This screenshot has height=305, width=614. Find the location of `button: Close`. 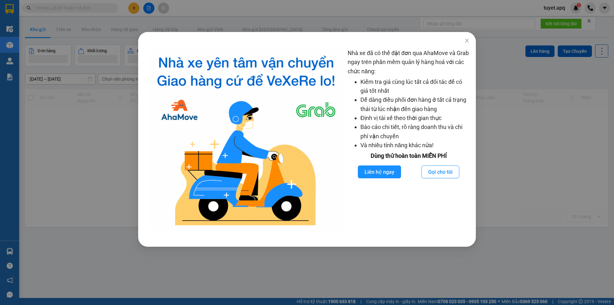

button: Close is located at coordinates (467, 41).